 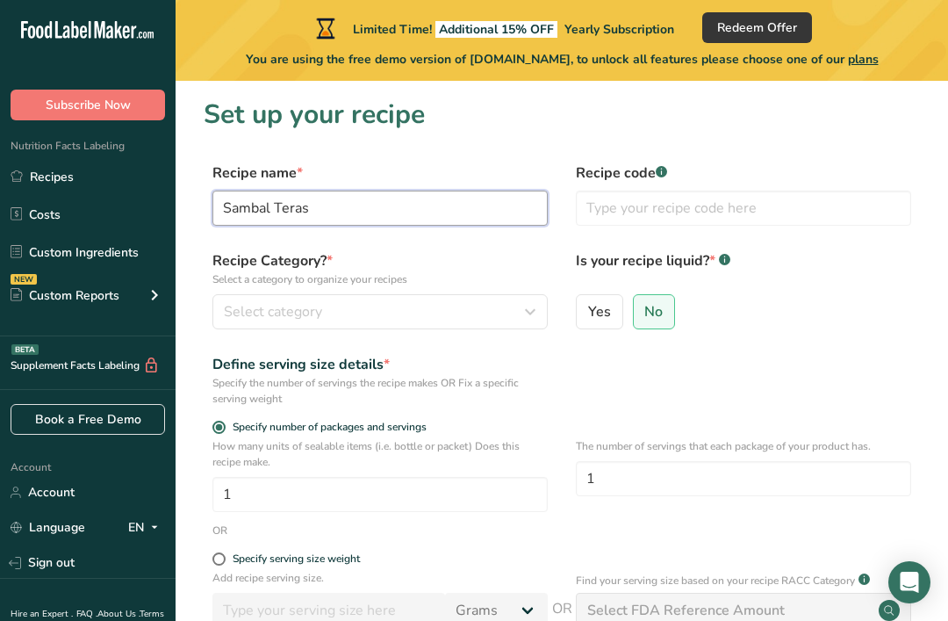 What do you see at coordinates (25, 350) in the screenshot?
I see `div: BETA` at bounding box center [25, 350].